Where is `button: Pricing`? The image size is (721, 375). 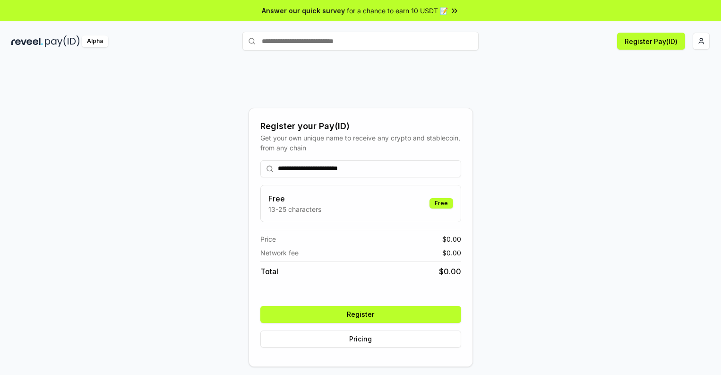
button: Pricing is located at coordinates (360, 339).